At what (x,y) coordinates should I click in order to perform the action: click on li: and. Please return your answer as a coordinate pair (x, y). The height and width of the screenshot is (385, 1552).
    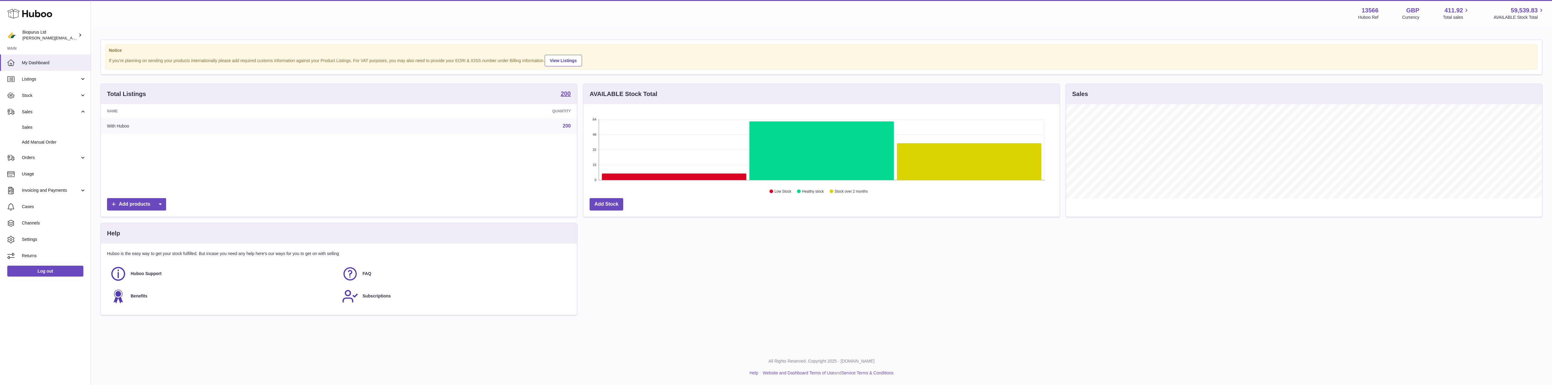
    Looking at the image, I should click on (827, 373).